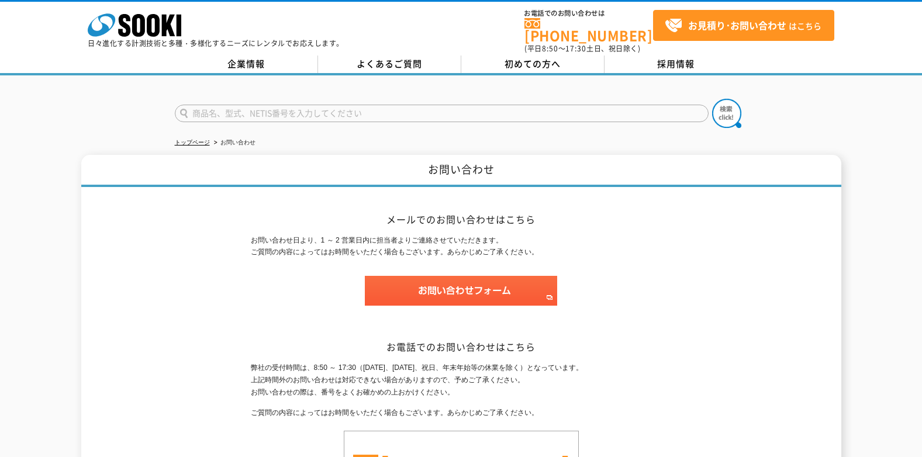 The image size is (922, 457). I want to click on a: お問い合わせフォーム, so click(461, 299).